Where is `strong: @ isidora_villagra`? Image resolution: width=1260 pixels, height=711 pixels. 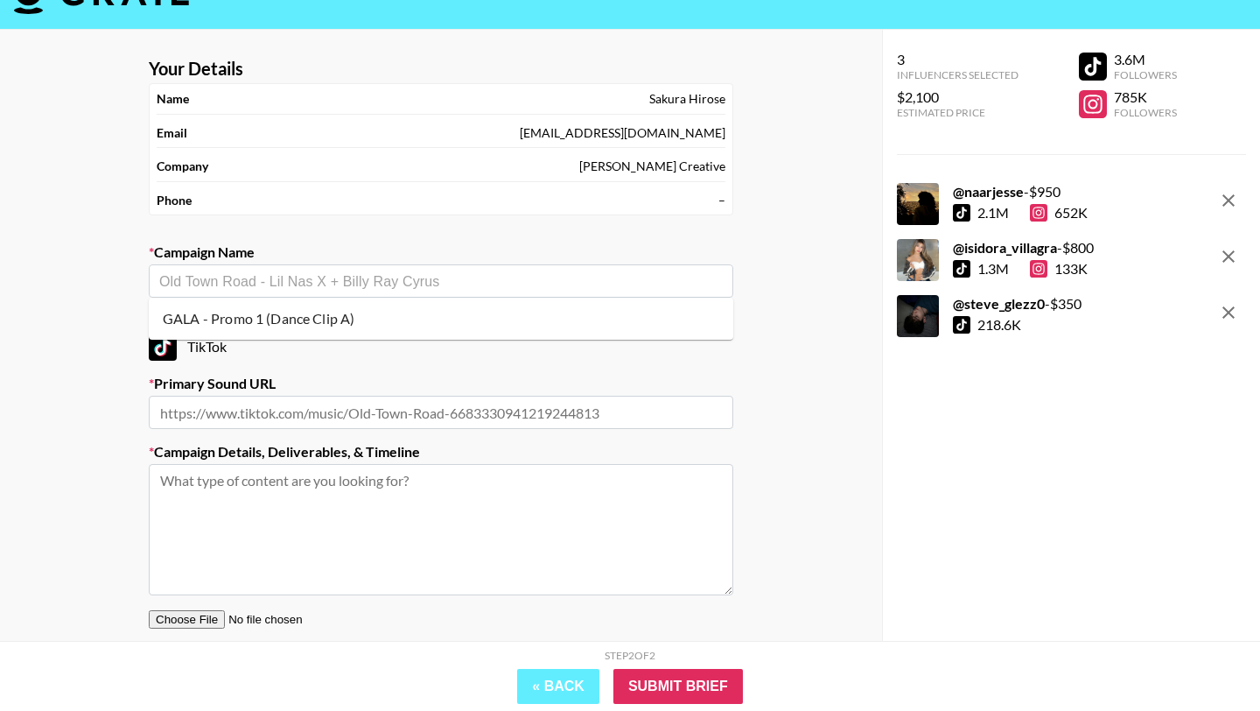
strong: @ isidora_villagra is located at coordinates (1005, 247).